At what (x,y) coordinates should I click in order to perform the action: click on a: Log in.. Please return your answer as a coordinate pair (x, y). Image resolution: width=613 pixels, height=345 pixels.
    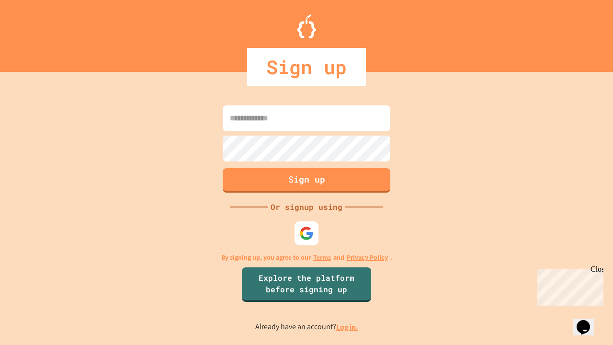
    Looking at the image, I should click on (347, 327).